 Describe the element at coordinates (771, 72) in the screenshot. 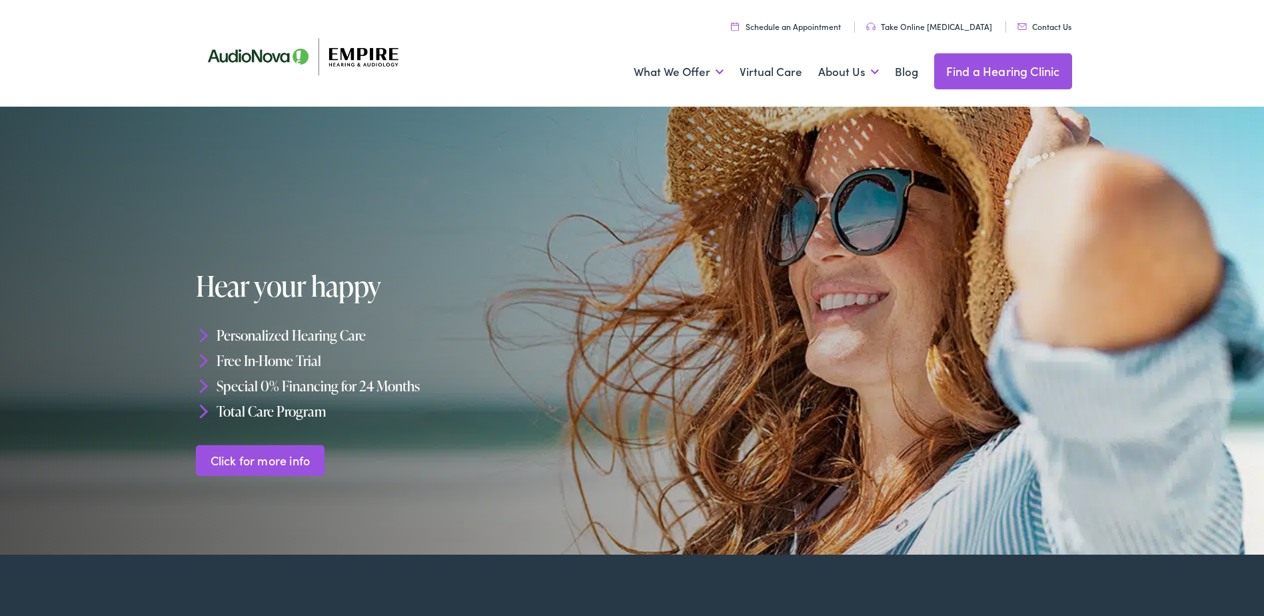

I see `a: Virtual Care` at that location.